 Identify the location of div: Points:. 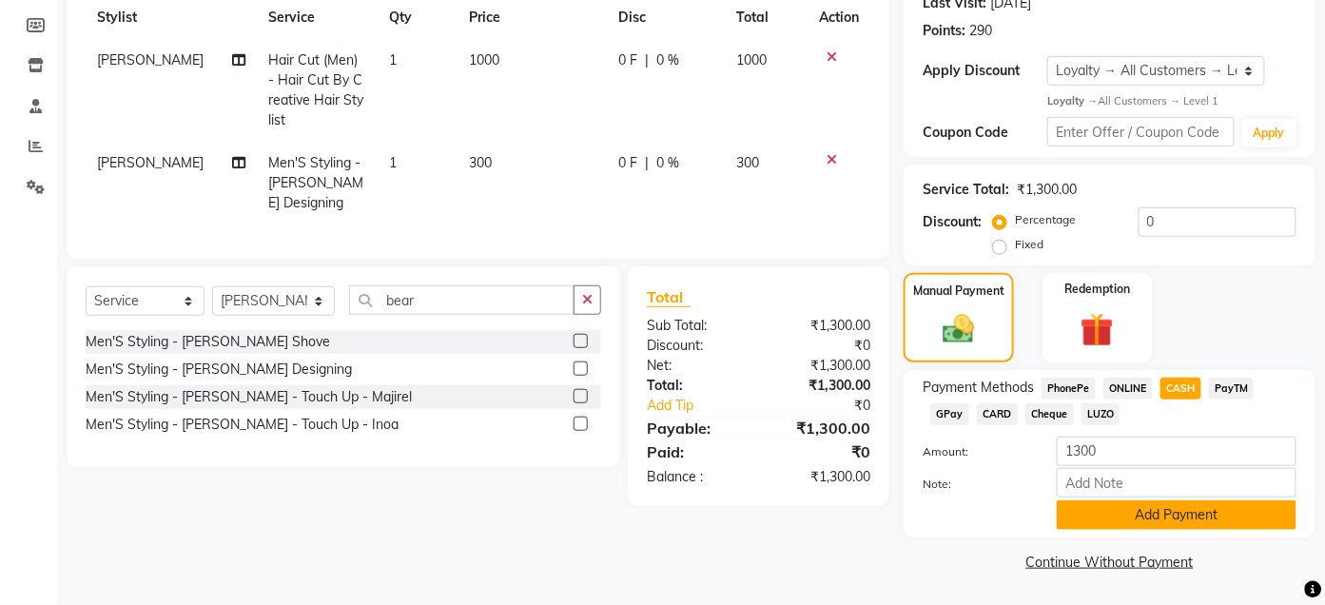
(943, 30).